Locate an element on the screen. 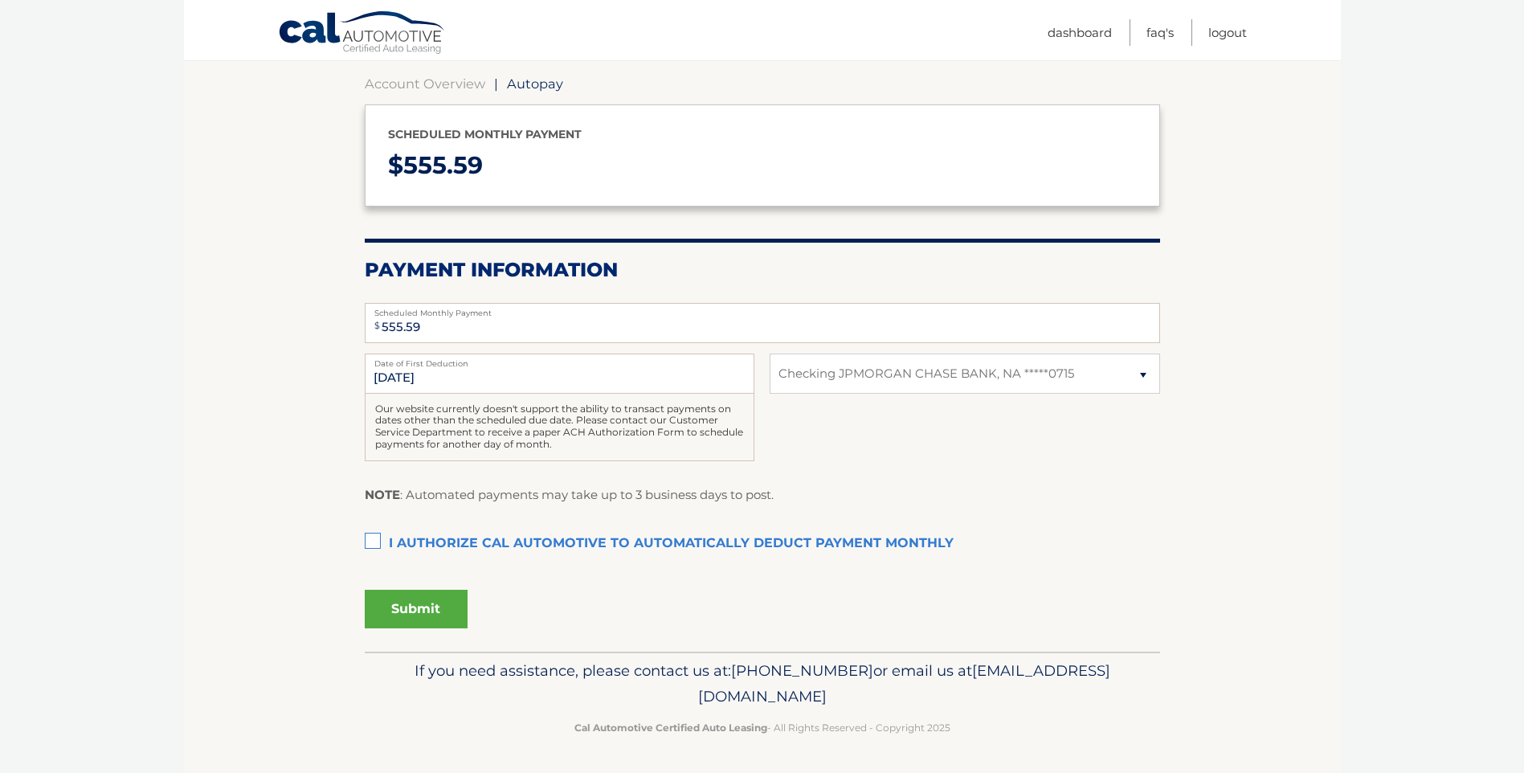 This screenshot has height=773, width=1524. button: Submit is located at coordinates (416, 609).